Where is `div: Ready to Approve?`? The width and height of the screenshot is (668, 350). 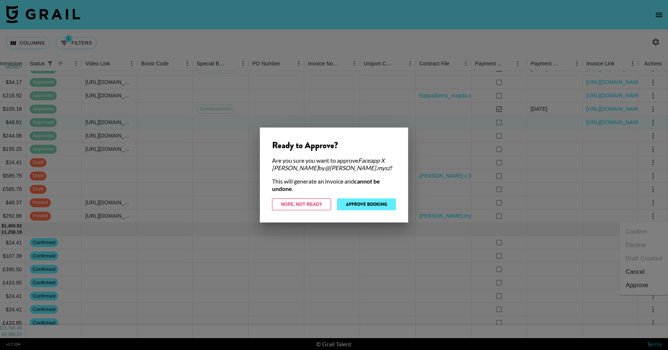
div: Ready to Approve? is located at coordinates (334, 145).